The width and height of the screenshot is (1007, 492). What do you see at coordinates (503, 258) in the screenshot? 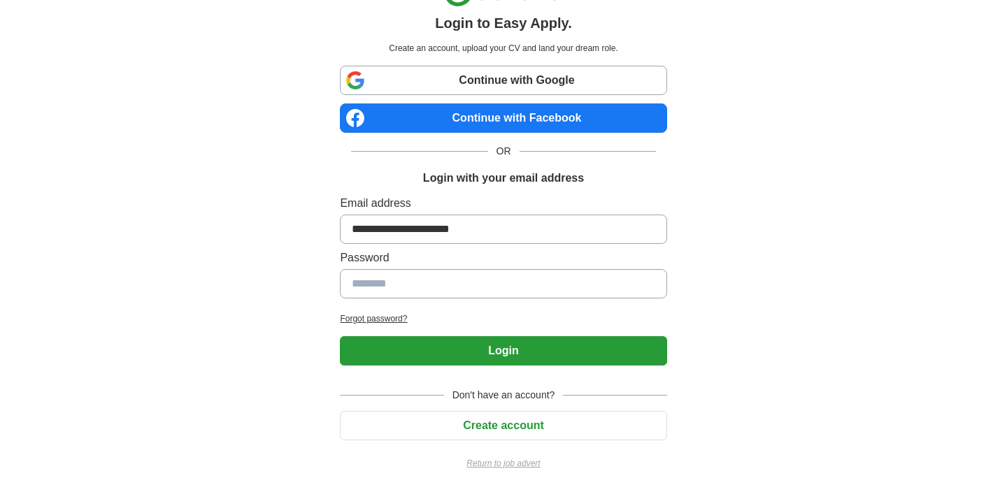
I see `label: Password` at bounding box center [503, 258].